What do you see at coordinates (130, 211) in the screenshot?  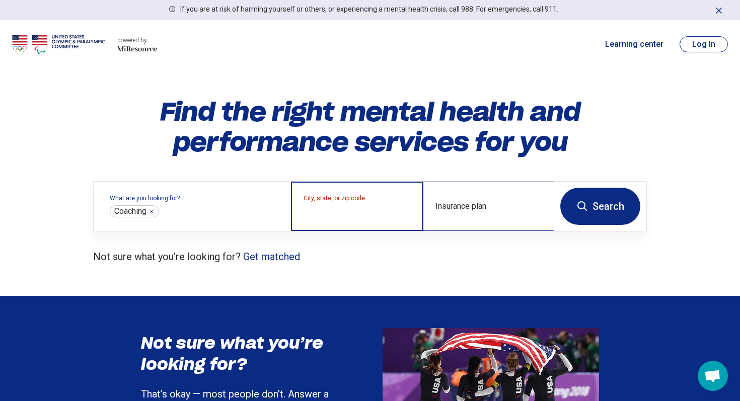 I see `span: Coaching` at bounding box center [130, 211].